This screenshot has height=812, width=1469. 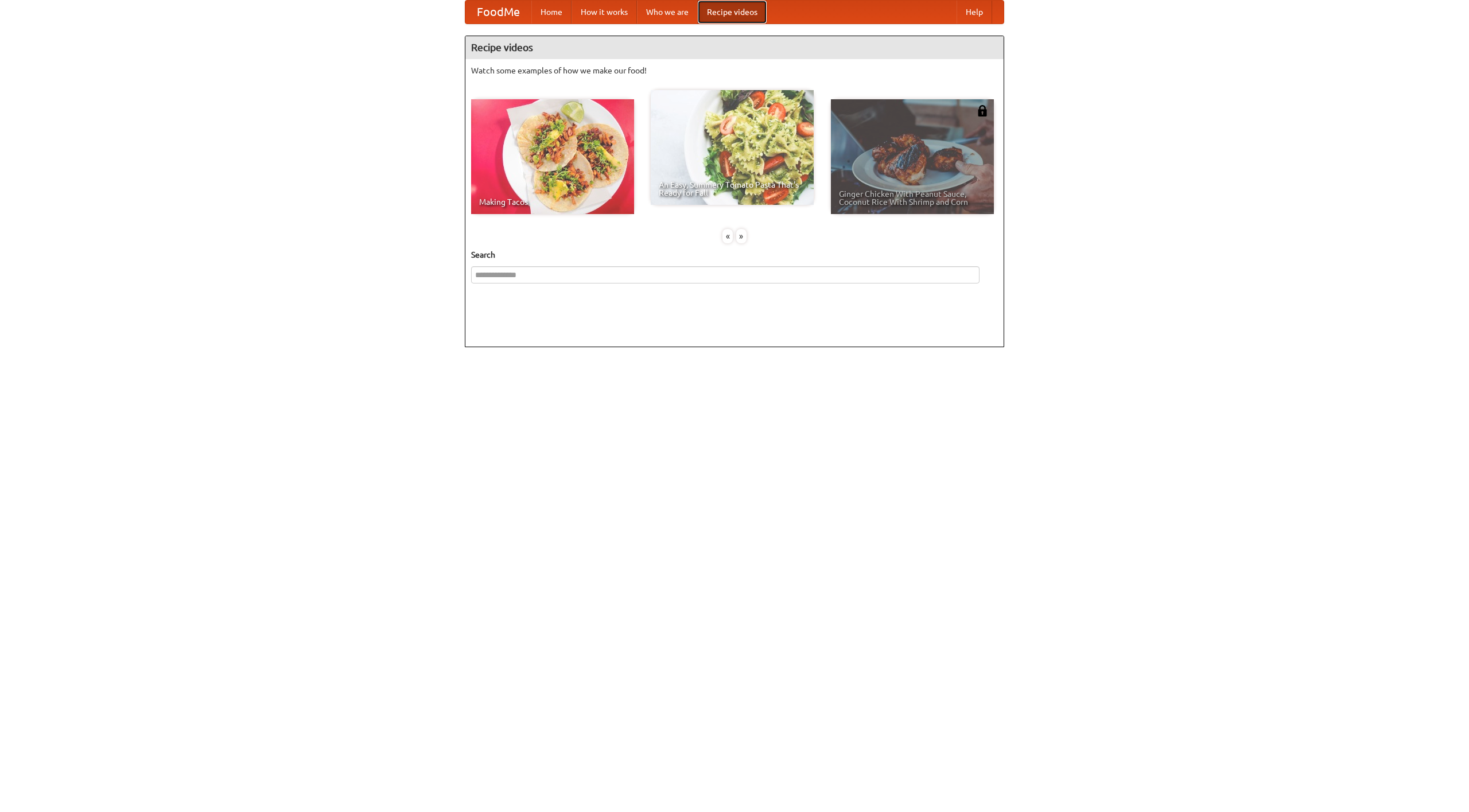 What do you see at coordinates (551, 12) in the screenshot?
I see `a: Home` at bounding box center [551, 12].